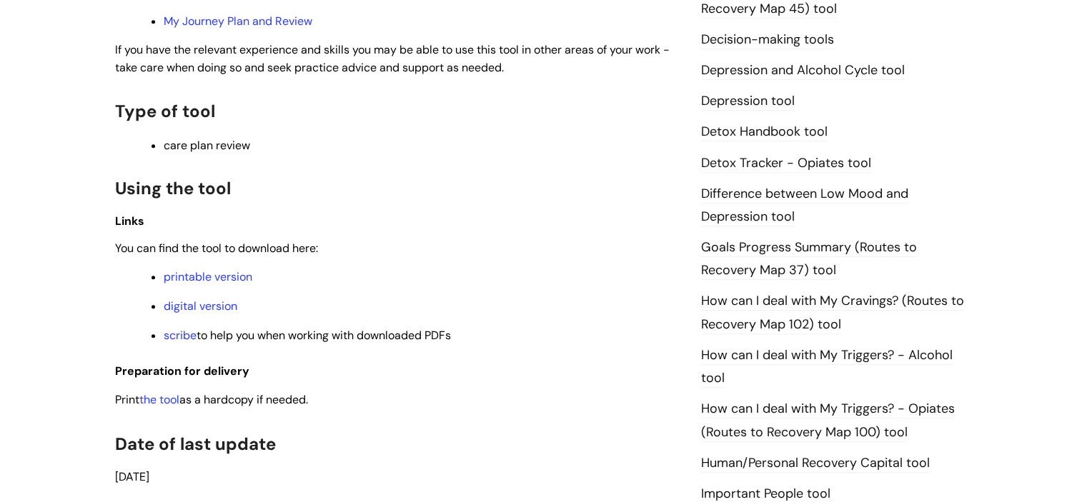 The image size is (1087, 502). I want to click on a: Goals Progress Summary (Routes to Recovery Map 37) tool, so click(809, 259).